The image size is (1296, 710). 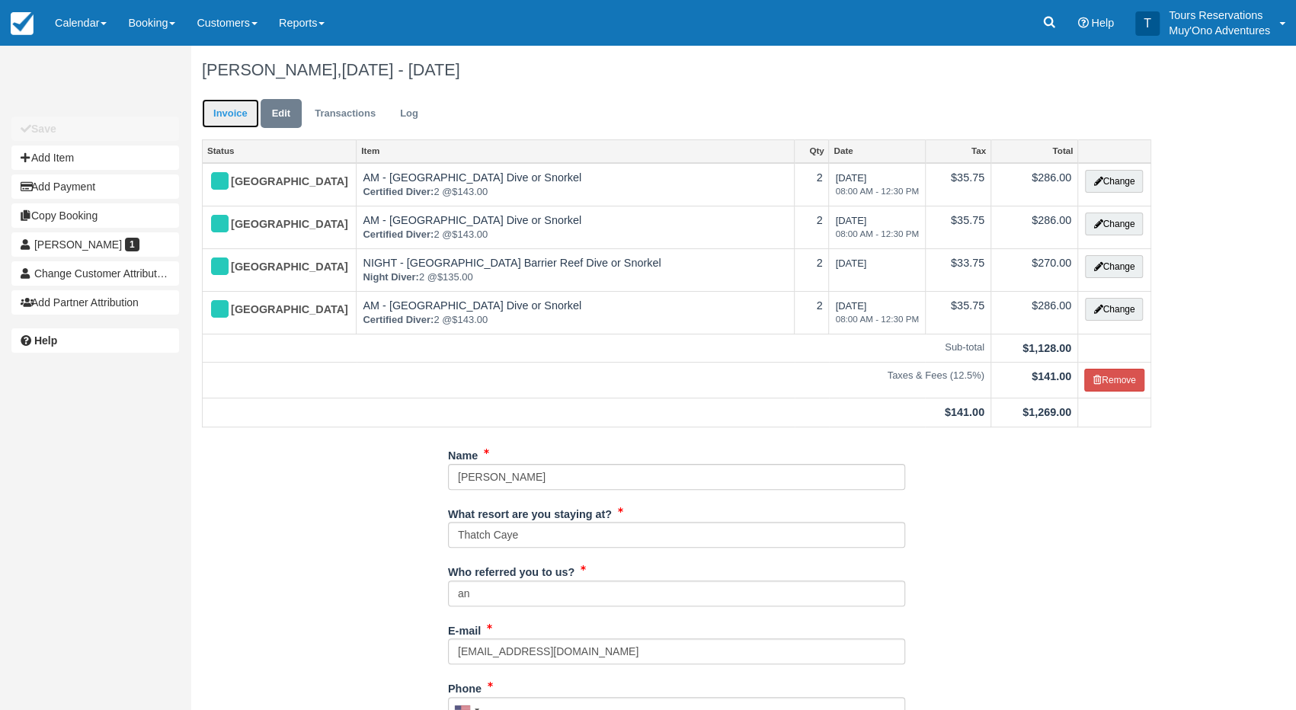 What do you see at coordinates (957, 270) in the screenshot?
I see `td: $33.75` at bounding box center [957, 270].